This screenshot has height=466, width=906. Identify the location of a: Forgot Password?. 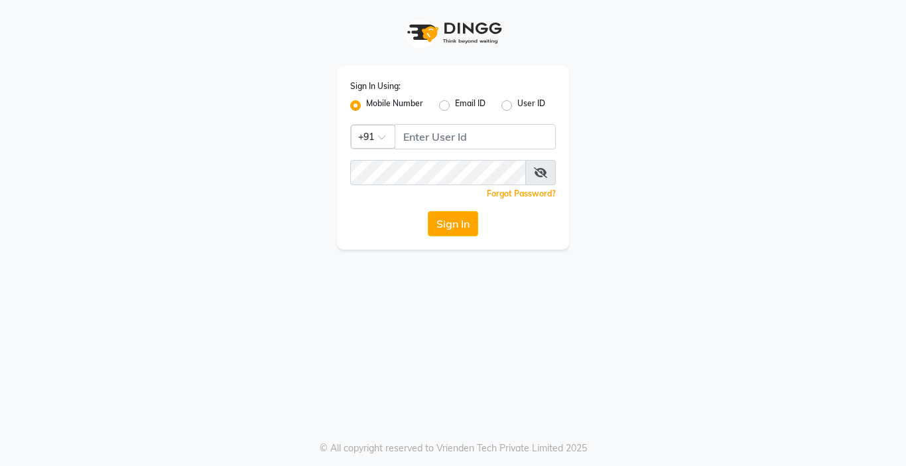
(522, 193).